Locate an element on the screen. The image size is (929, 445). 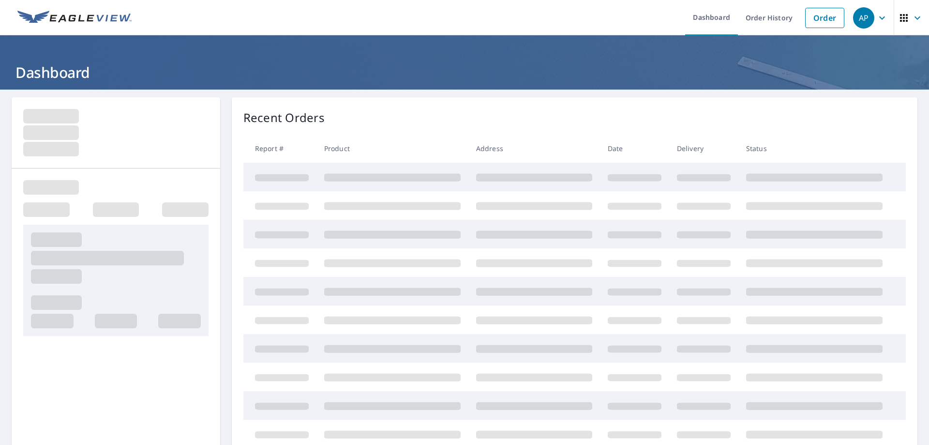
th: Status is located at coordinates (814, 148).